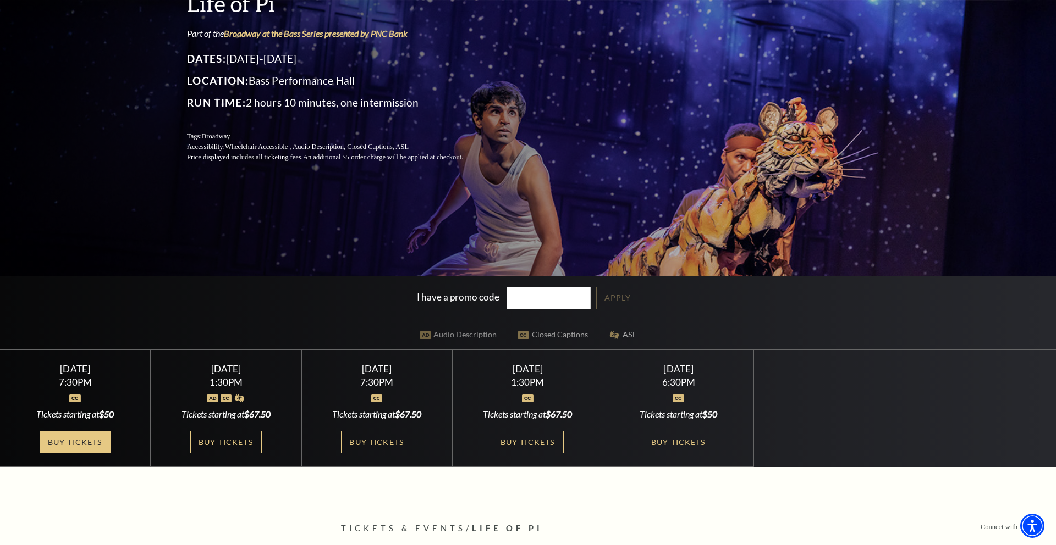  Describe the element at coordinates (218, 80) in the screenshot. I see `span: Location:` at that location.